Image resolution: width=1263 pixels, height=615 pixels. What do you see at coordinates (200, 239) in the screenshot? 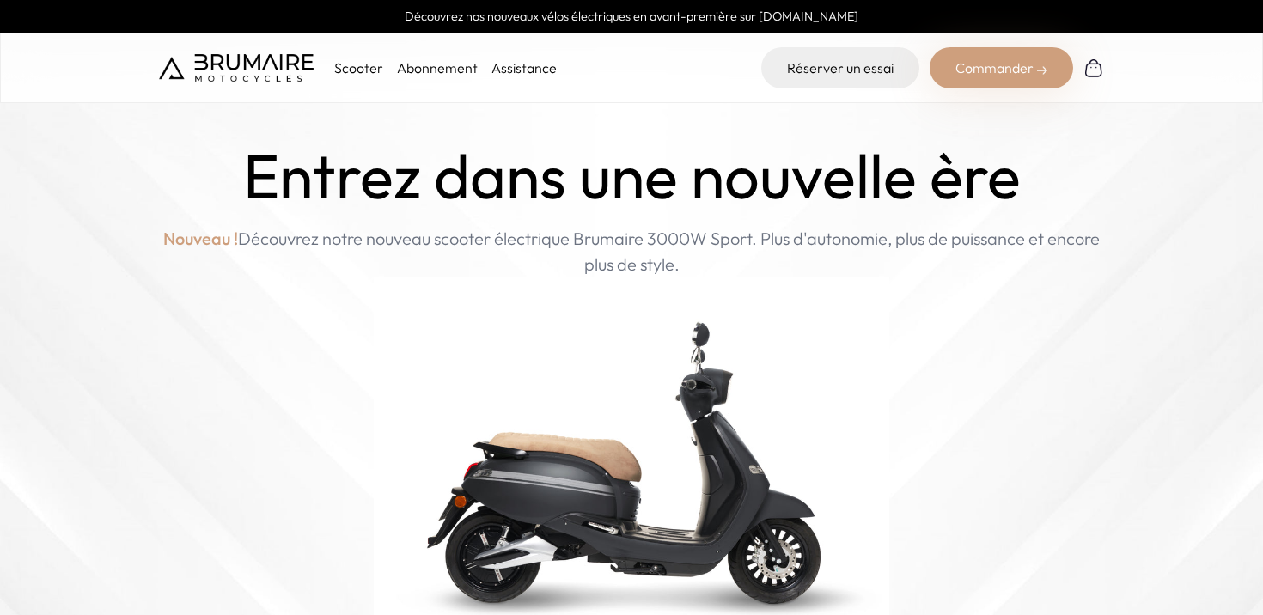
I see `span: Nouveau !` at bounding box center [200, 239].